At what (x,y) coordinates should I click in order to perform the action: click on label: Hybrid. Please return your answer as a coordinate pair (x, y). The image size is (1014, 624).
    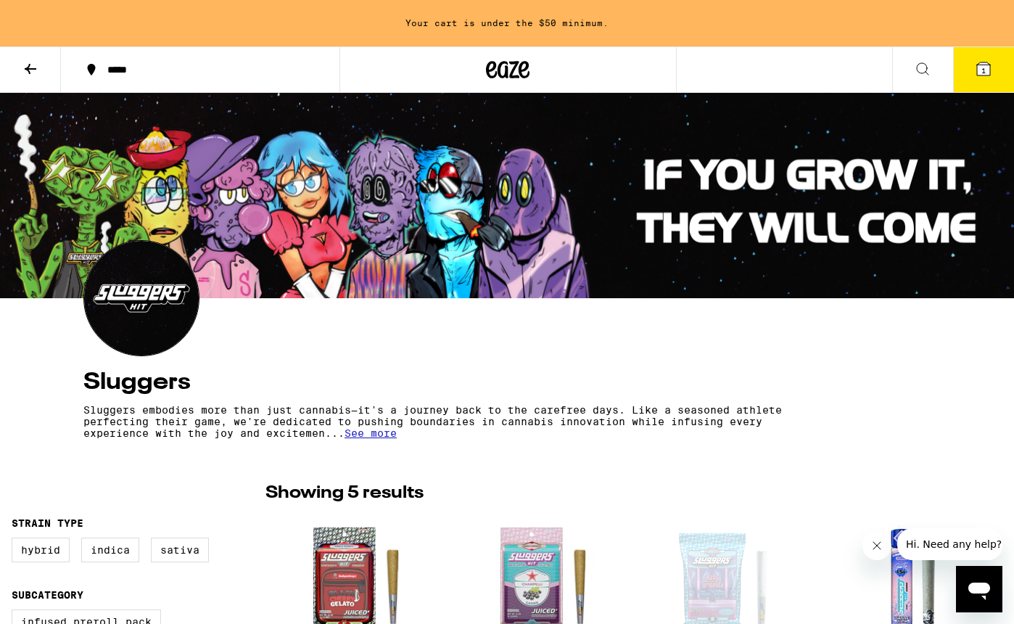
    Looking at the image, I should click on (41, 550).